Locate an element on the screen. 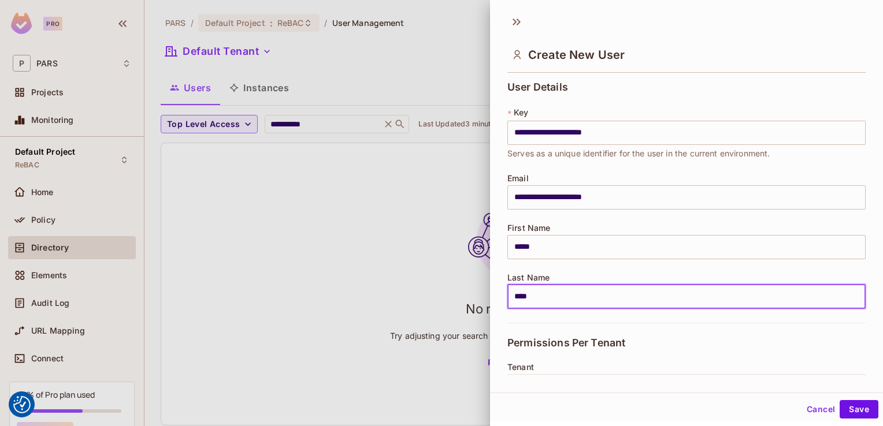 The image size is (883, 426). span: Tenant is located at coordinates (520, 367).